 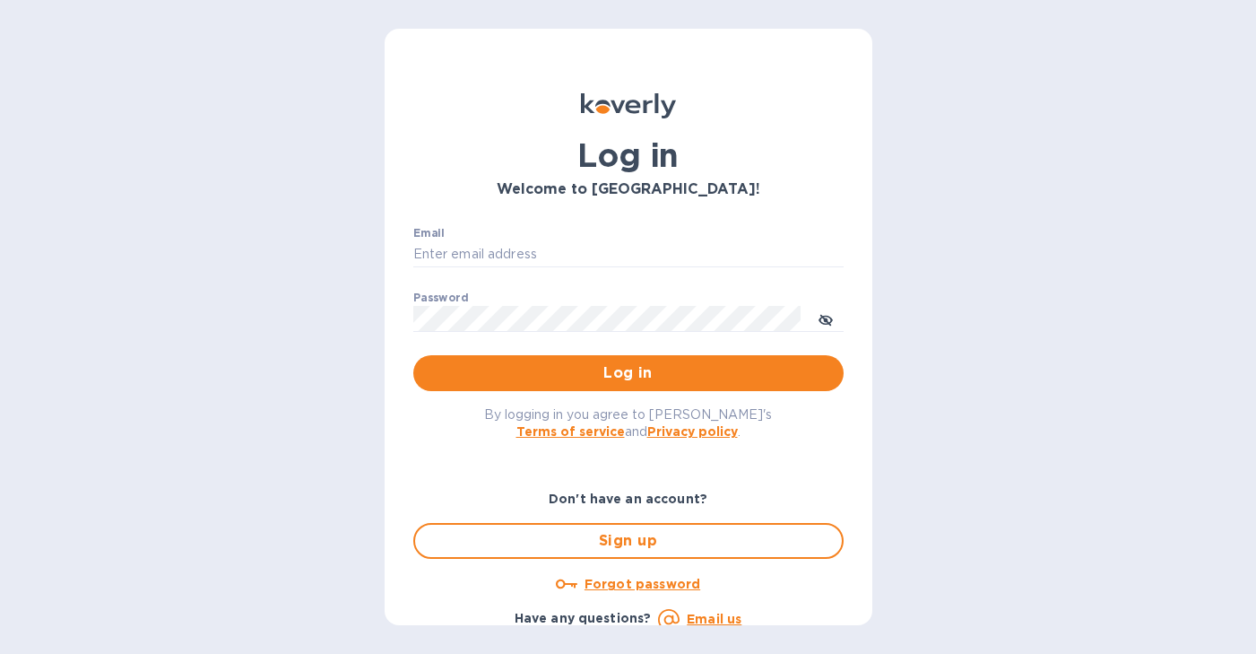 What do you see at coordinates (642, 584) in the screenshot?
I see `u: Forgot password` at bounding box center [642, 584].